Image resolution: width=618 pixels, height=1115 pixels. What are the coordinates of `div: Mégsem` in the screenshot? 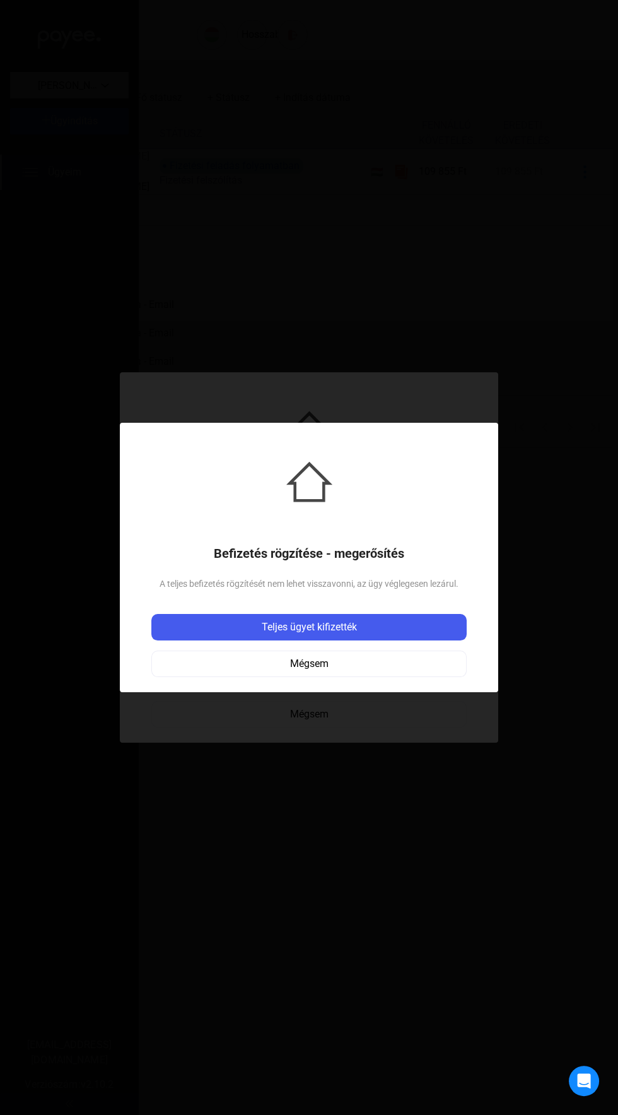 It's located at (309, 664).